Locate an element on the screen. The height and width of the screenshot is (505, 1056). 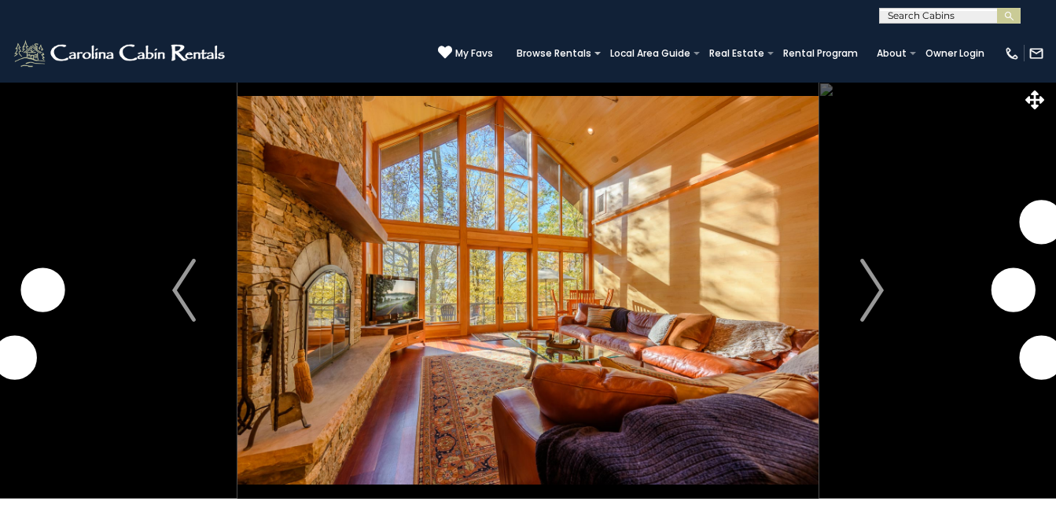
img: phone-regular-white.png is located at coordinates (1012, 53).